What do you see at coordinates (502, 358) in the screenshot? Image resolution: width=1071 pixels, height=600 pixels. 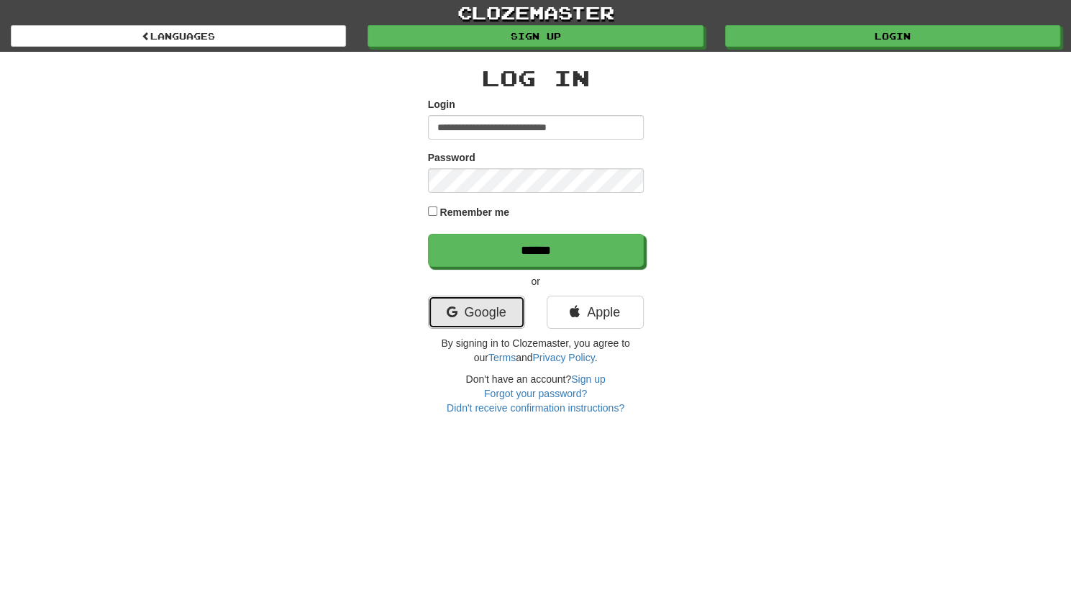 I see `a: Terms` at bounding box center [502, 358].